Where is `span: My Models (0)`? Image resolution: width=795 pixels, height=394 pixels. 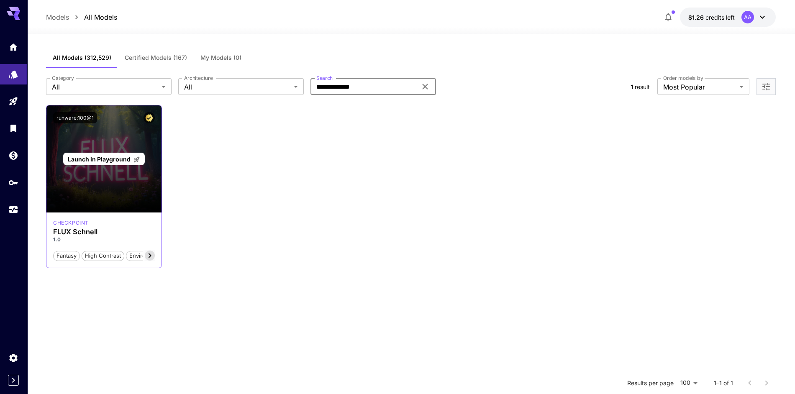 span: My Models (0) is located at coordinates (221, 58).